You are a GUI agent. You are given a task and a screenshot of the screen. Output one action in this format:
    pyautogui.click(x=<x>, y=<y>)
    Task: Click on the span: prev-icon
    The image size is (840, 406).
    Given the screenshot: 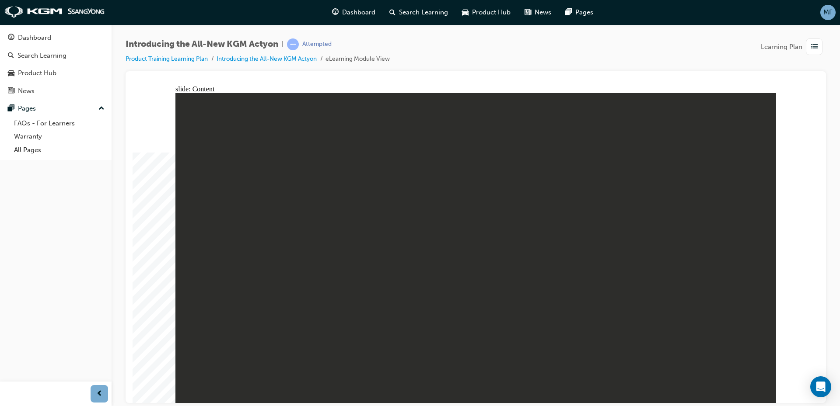 What is the action you would take?
    pyautogui.click(x=99, y=394)
    